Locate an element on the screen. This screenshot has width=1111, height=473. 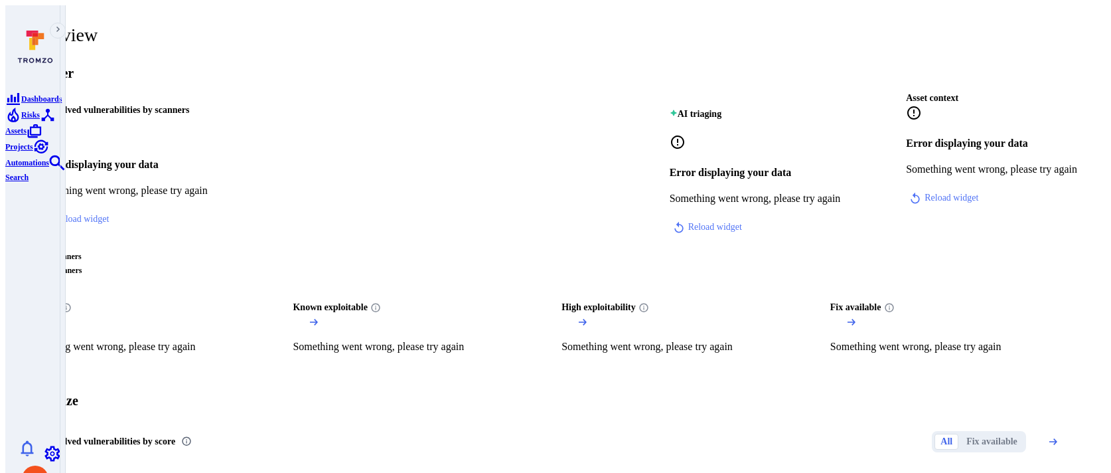
span: Projects is located at coordinates (19, 147).